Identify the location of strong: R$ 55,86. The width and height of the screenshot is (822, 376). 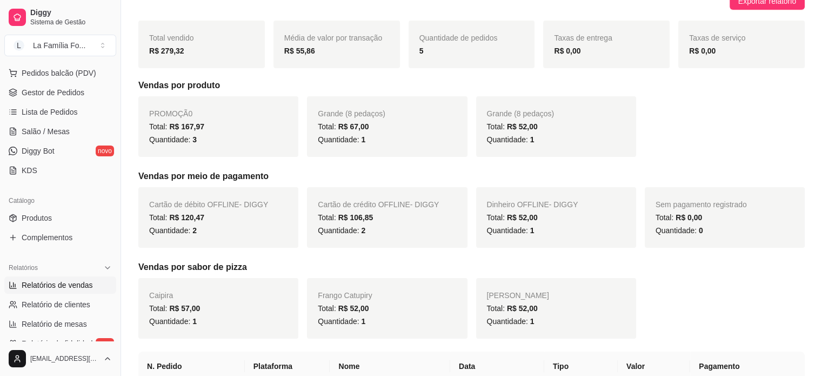
(300, 51).